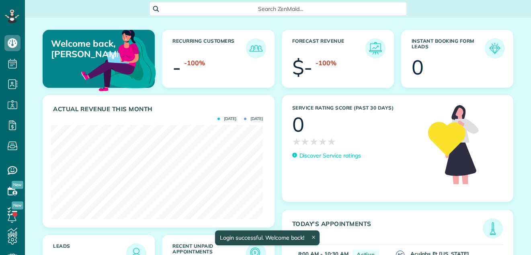 Image resolution: width=531 pixels, height=255 pixels. Describe the element at coordinates (493, 228) in the screenshot. I see `img: icon_todays_appointments-901f7ab196bb0bea1936b74009e4eb5ffbc2d2711fa7634e0d609ed5ef32b18b.png` at that location.